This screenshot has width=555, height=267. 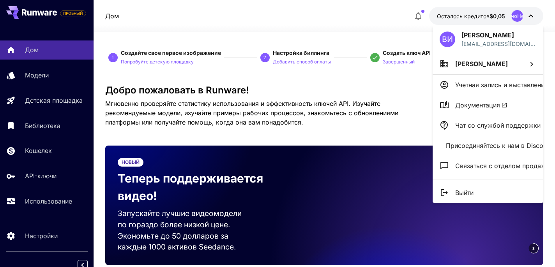 I want to click on font: Присоединяйтесь к нам в Discord, so click(x=498, y=146).